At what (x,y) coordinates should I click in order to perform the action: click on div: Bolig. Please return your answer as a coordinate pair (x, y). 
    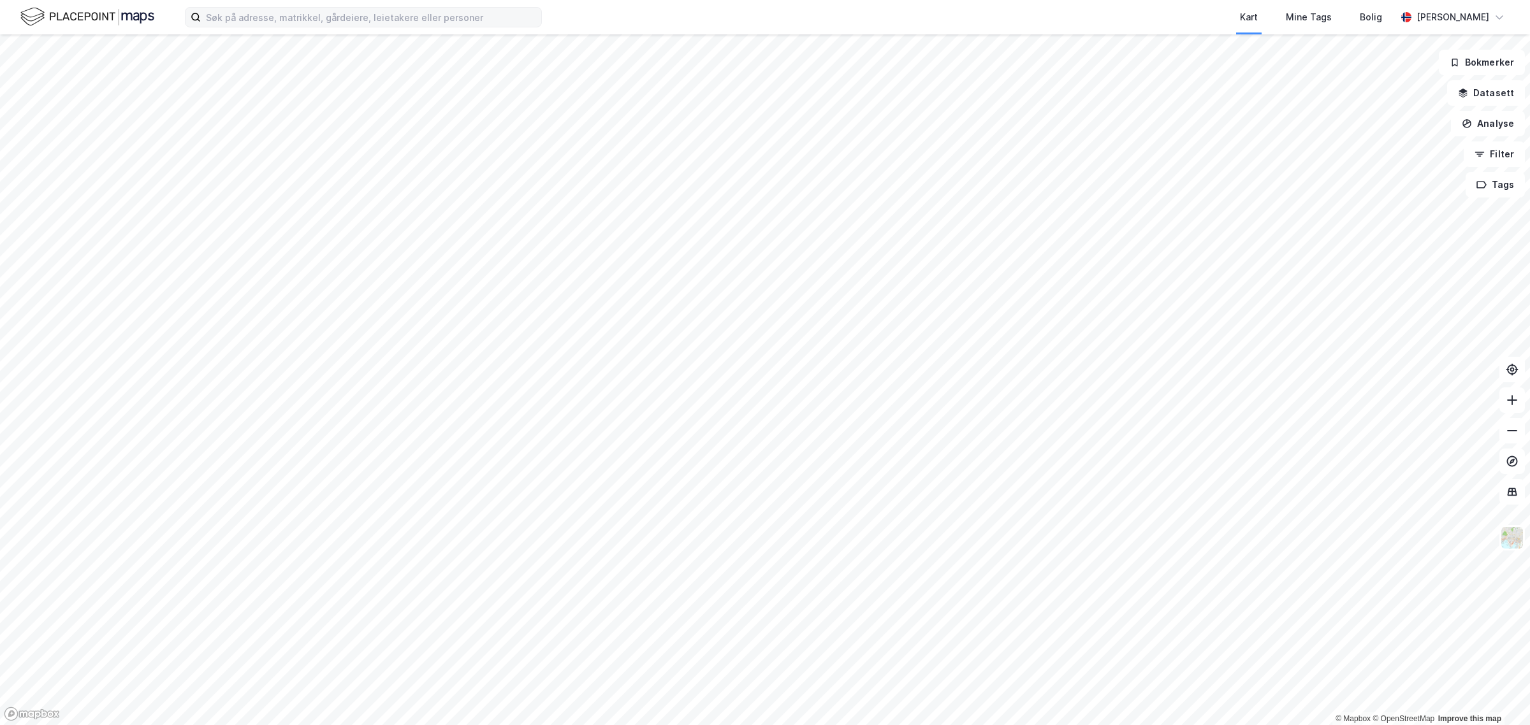
    Looking at the image, I should click on (1370, 17).